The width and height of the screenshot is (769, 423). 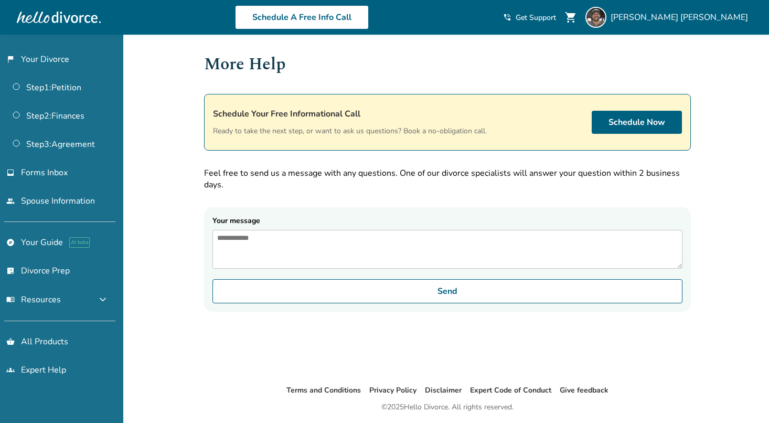 I want to click on span: groups, so click(x=10, y=370).